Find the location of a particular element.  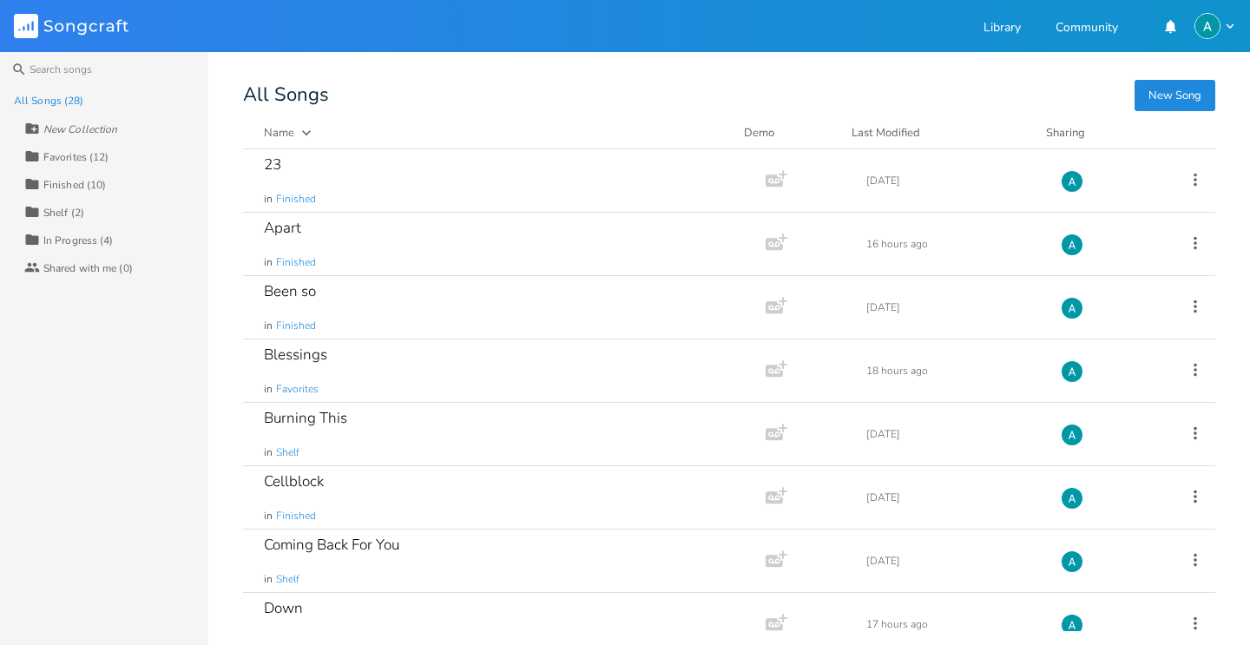

div: Shared with me (0) is located at coordinates (88, 268).